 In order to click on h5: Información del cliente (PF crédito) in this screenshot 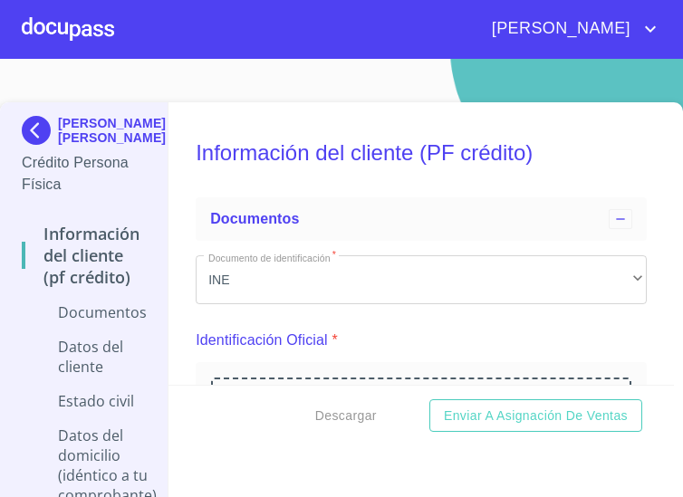, I will do `click(421, 153)`.